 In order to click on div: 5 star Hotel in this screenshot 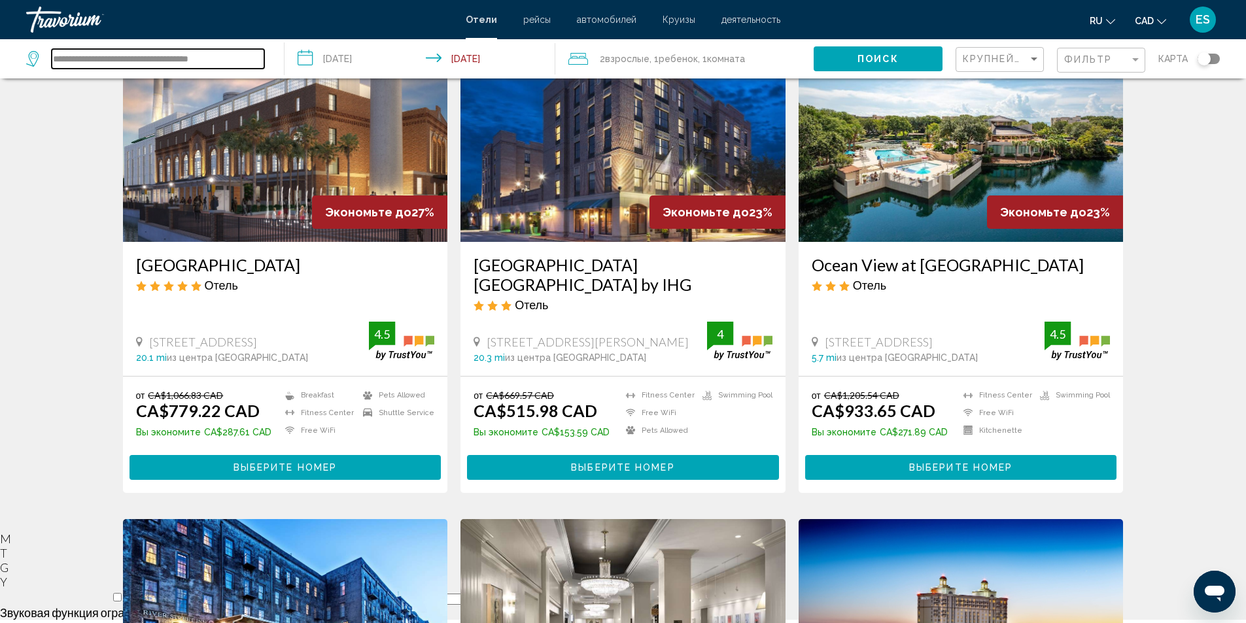, I will do `click(285, 285)`.